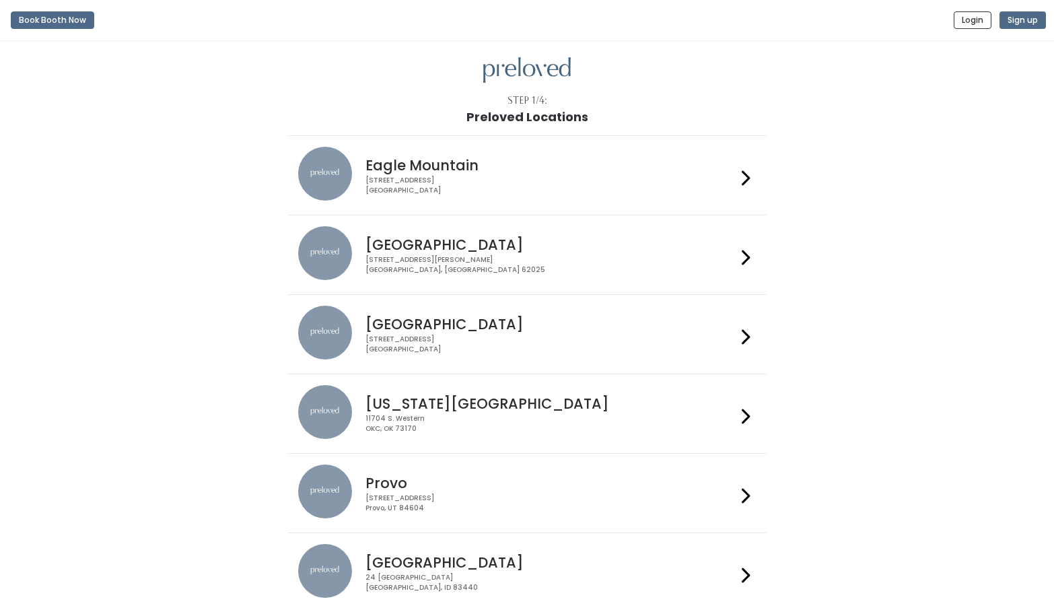 This screenshot has width=1054, height=612. What do you see at coordinates (53, 20) in the screenshot?
I see `a: Book Booth Now` at bounding box center [53, 20].